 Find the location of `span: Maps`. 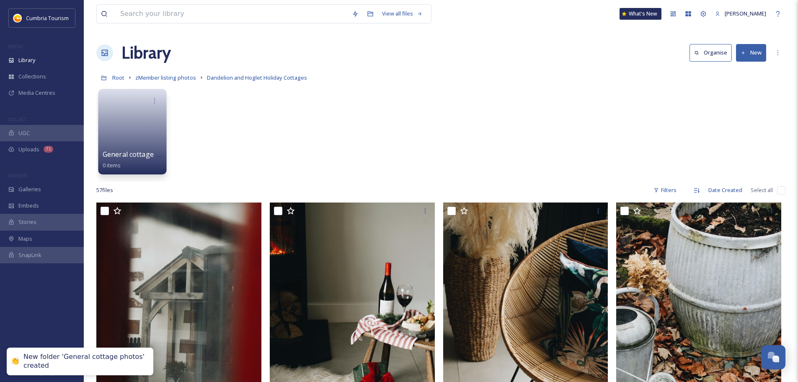

span: Maps is located at coordinates (25, 238).